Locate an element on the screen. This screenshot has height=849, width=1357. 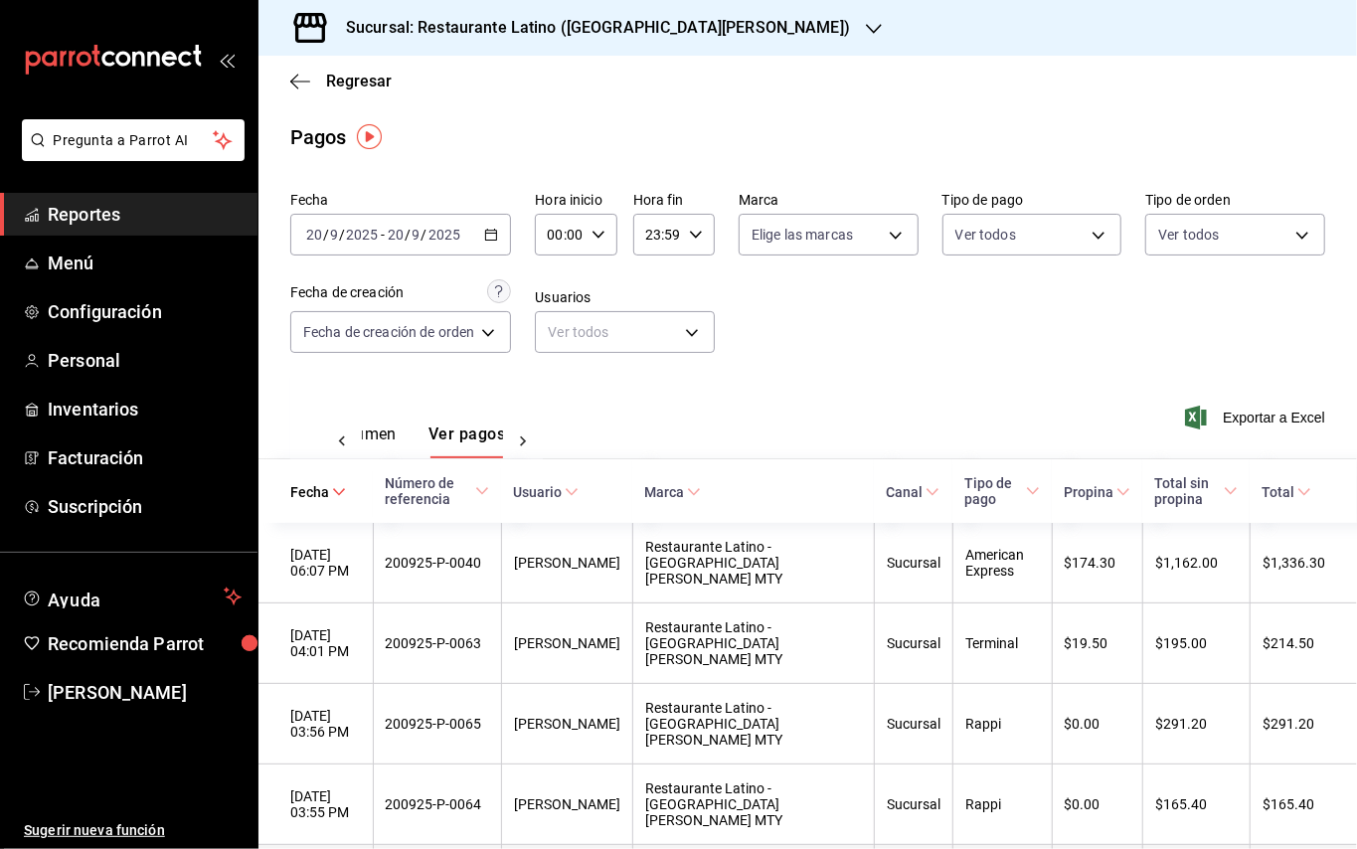
span: Ayuda is located at coordinates (131, 596).